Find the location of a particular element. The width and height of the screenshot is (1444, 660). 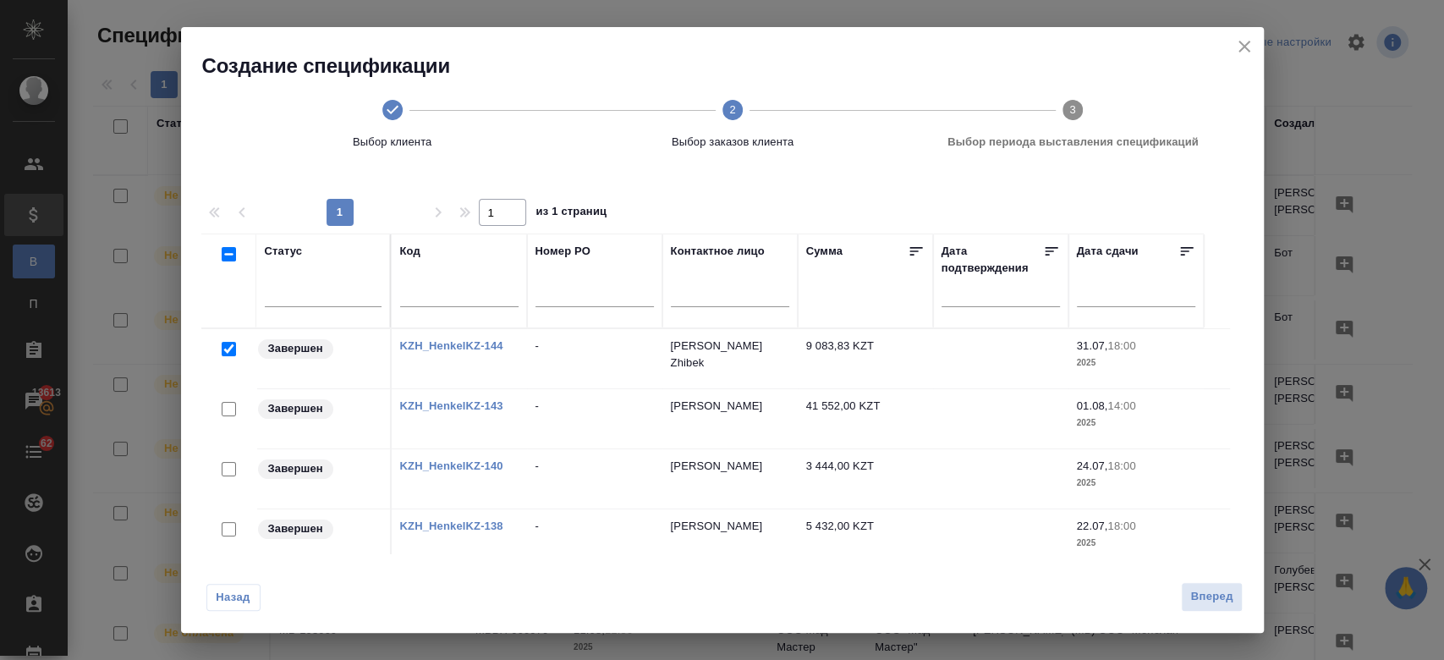

p: 22.07, is located at coordinates (1092, 525).